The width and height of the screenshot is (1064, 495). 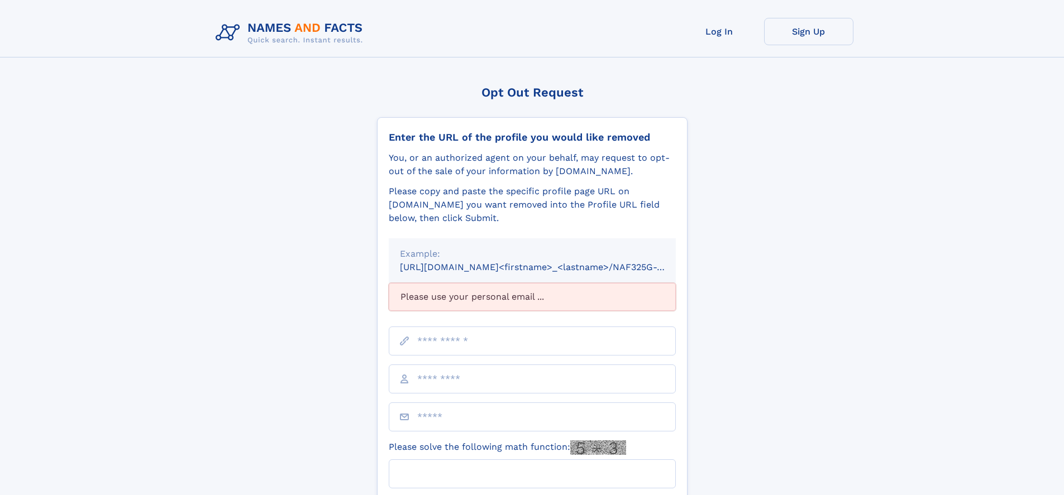 I want to click on label: Please solve the following math function:, so click(x=507, y=448).